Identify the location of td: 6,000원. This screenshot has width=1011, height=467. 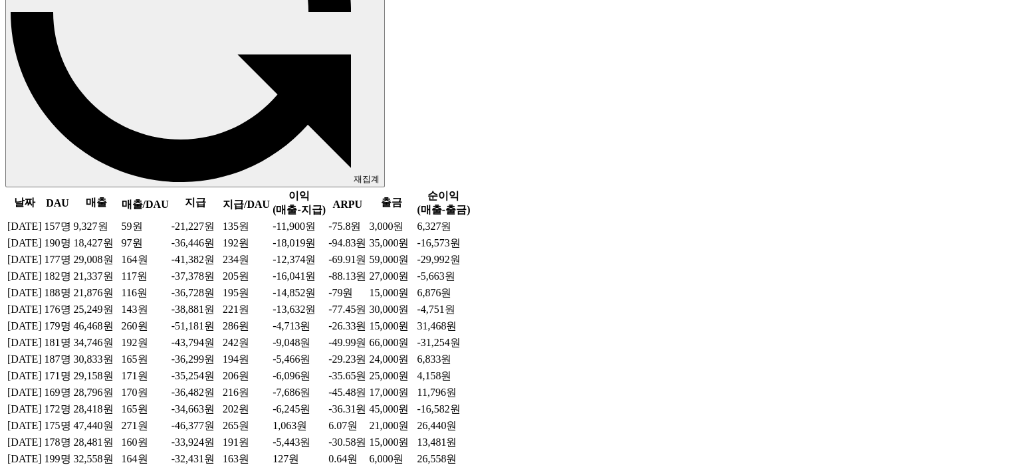
(392, 459).